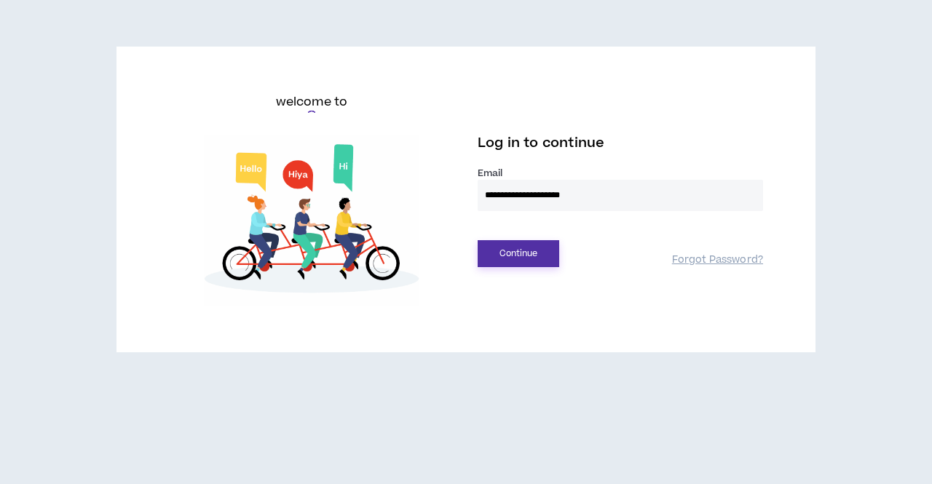  What do you see at coordinates (717, 260) in the screenshot?
I see `a: Forgot Password?` at bounding box center [717, 260].